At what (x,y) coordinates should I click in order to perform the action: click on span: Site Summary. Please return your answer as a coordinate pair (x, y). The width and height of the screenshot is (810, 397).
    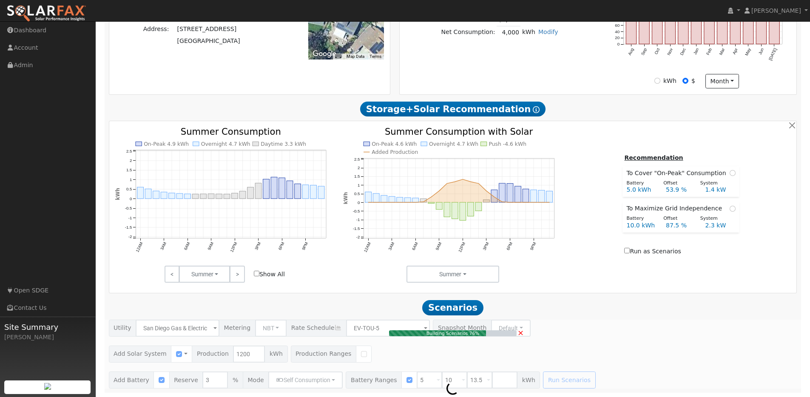
    Looking at the image, I should click on (48, 327).